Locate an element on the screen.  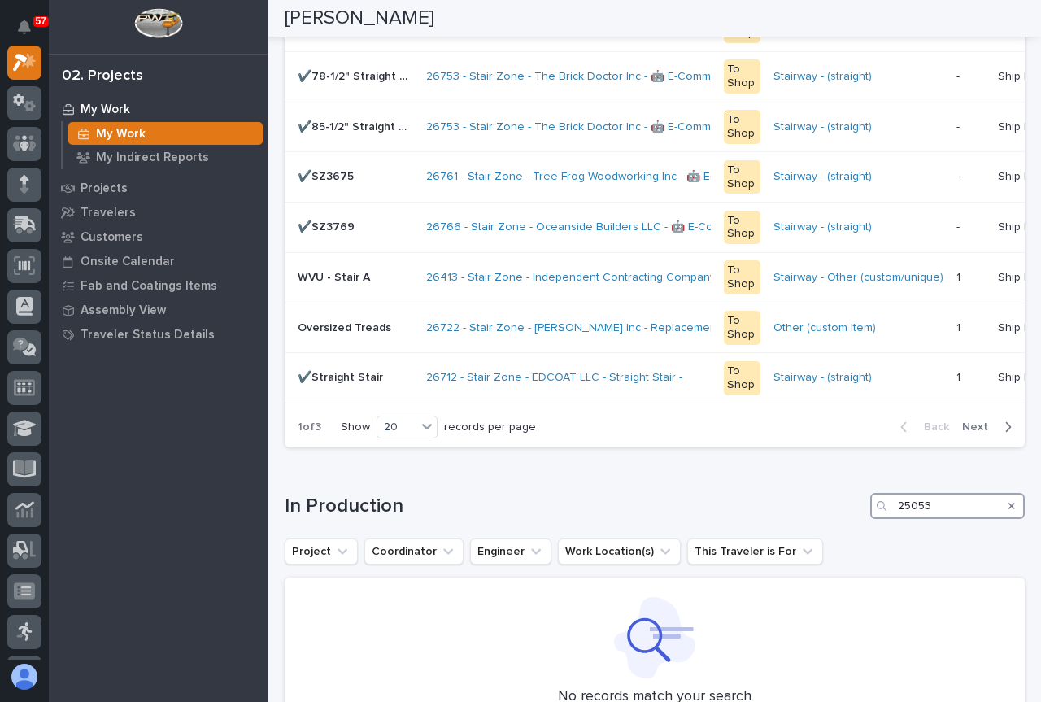
button: Next is located at coordinates (990, 427).